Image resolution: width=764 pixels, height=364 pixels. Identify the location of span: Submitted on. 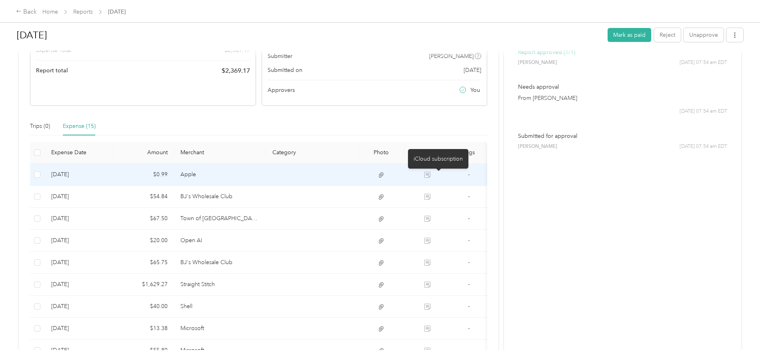
(285, 70).